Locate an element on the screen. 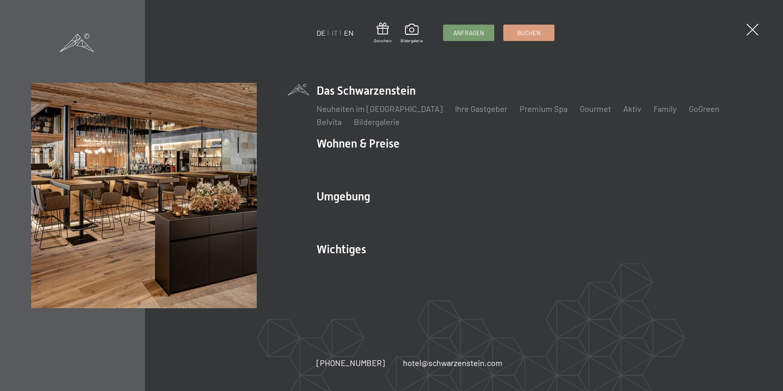 The image size is (783, 391). a: hotel@schwarzenstein.com is located at coordinates (453, 362).